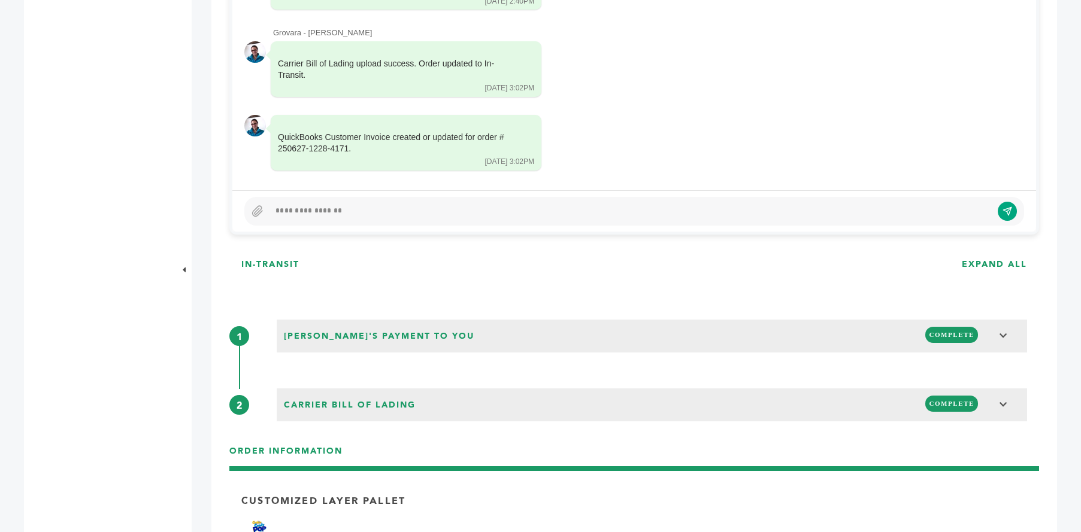  I want to click on h3: IN-TRANSIT, so click(270, 265).